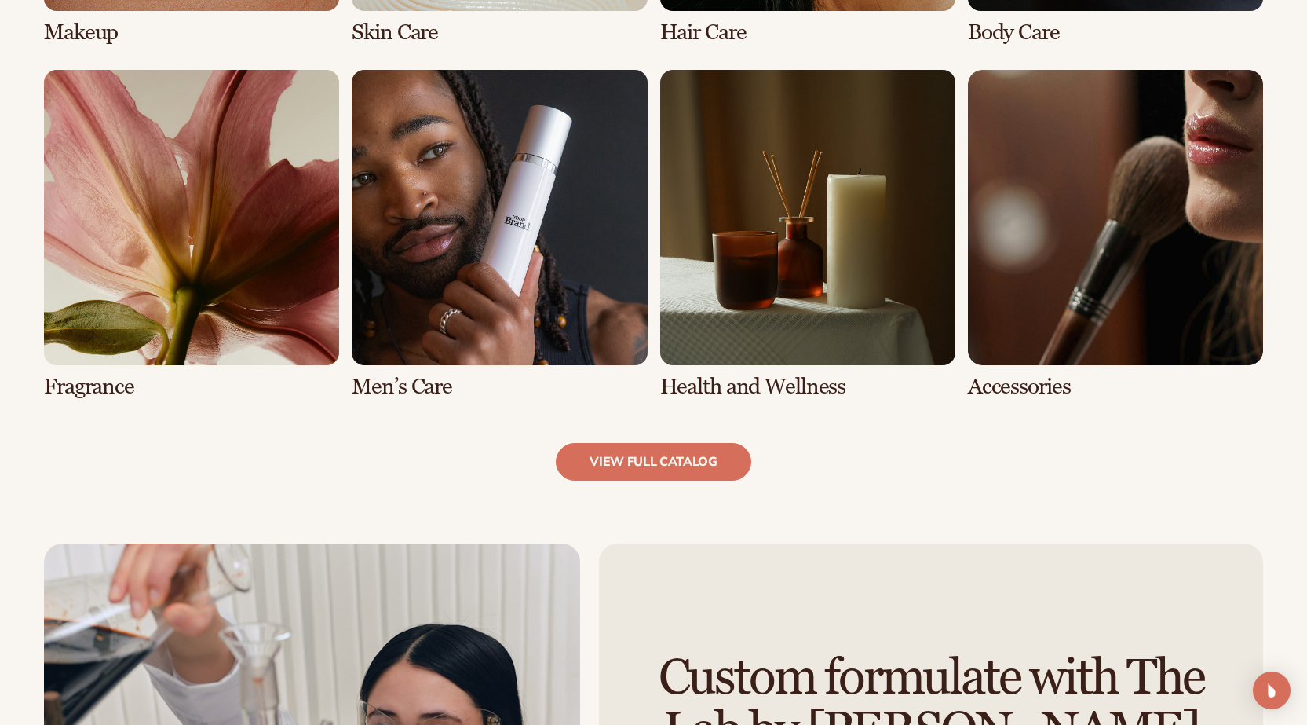 Image resolution: width=1307 pixels, height=725 pixels. Describe the element at coordinates (192, 32) in the screenshot. I see `h3: Makeup` at that location.